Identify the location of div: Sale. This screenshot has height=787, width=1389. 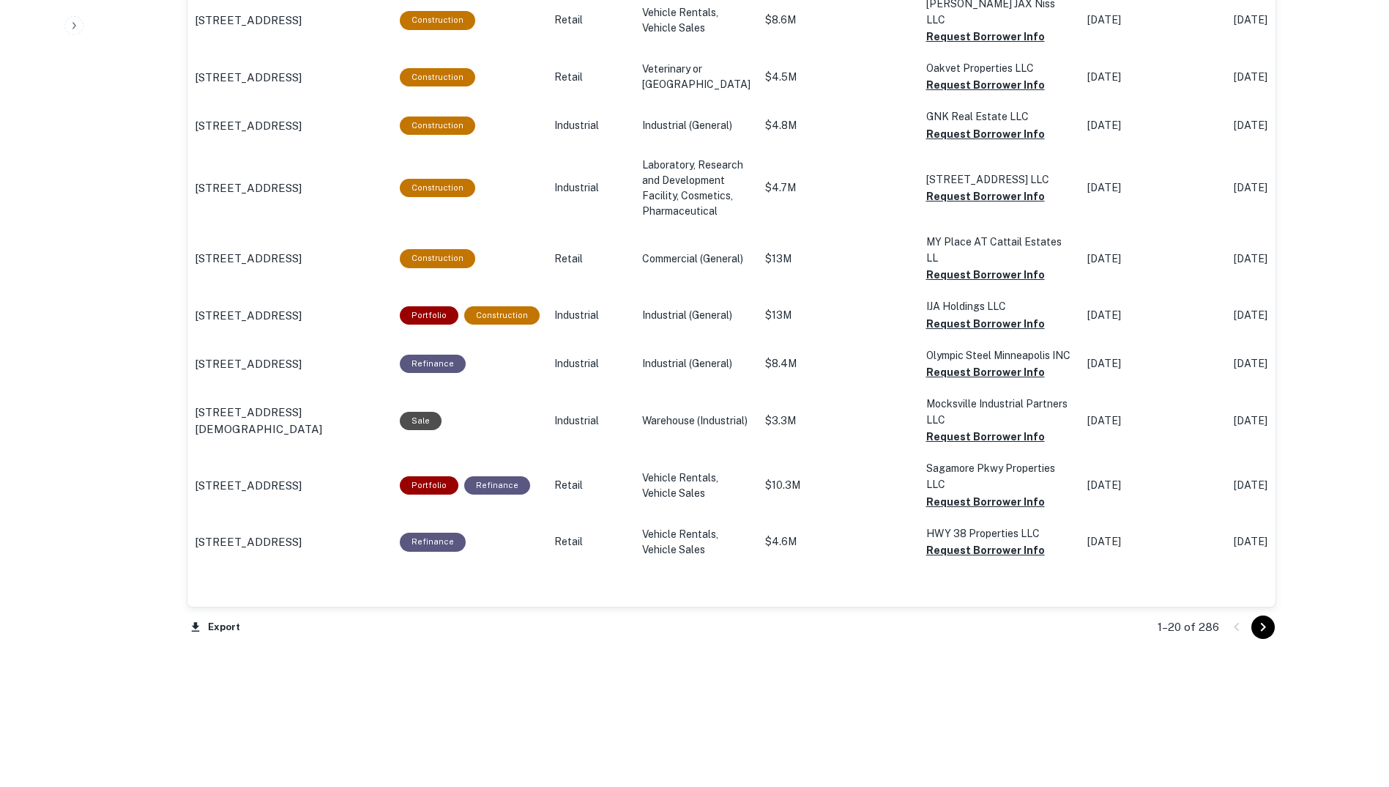
(420, 420).